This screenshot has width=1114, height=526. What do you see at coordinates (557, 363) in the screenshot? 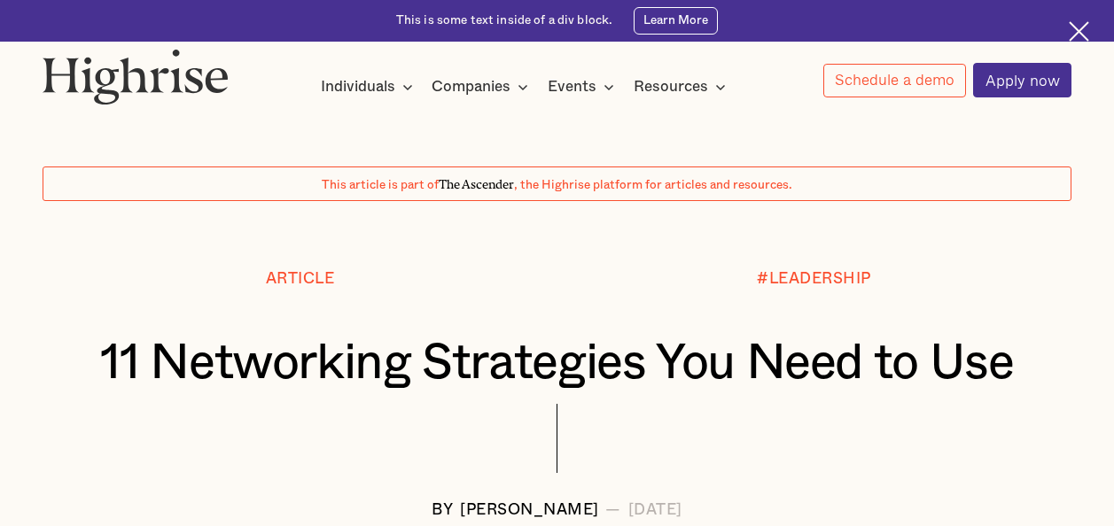
I see `h1: 11 Networking Strategies You Need to Use` at bounding box center [557, 363].